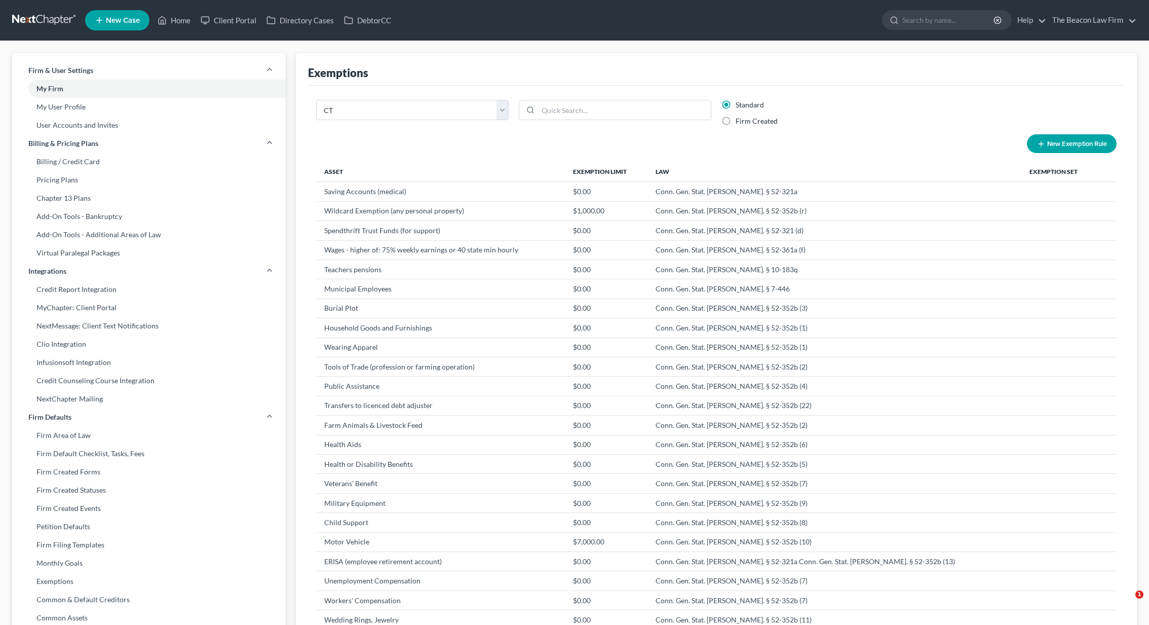 This screenshot has width=1149, height=625. I want to click on td: Wildcard Exemption (any personal property), so click(440, 211).